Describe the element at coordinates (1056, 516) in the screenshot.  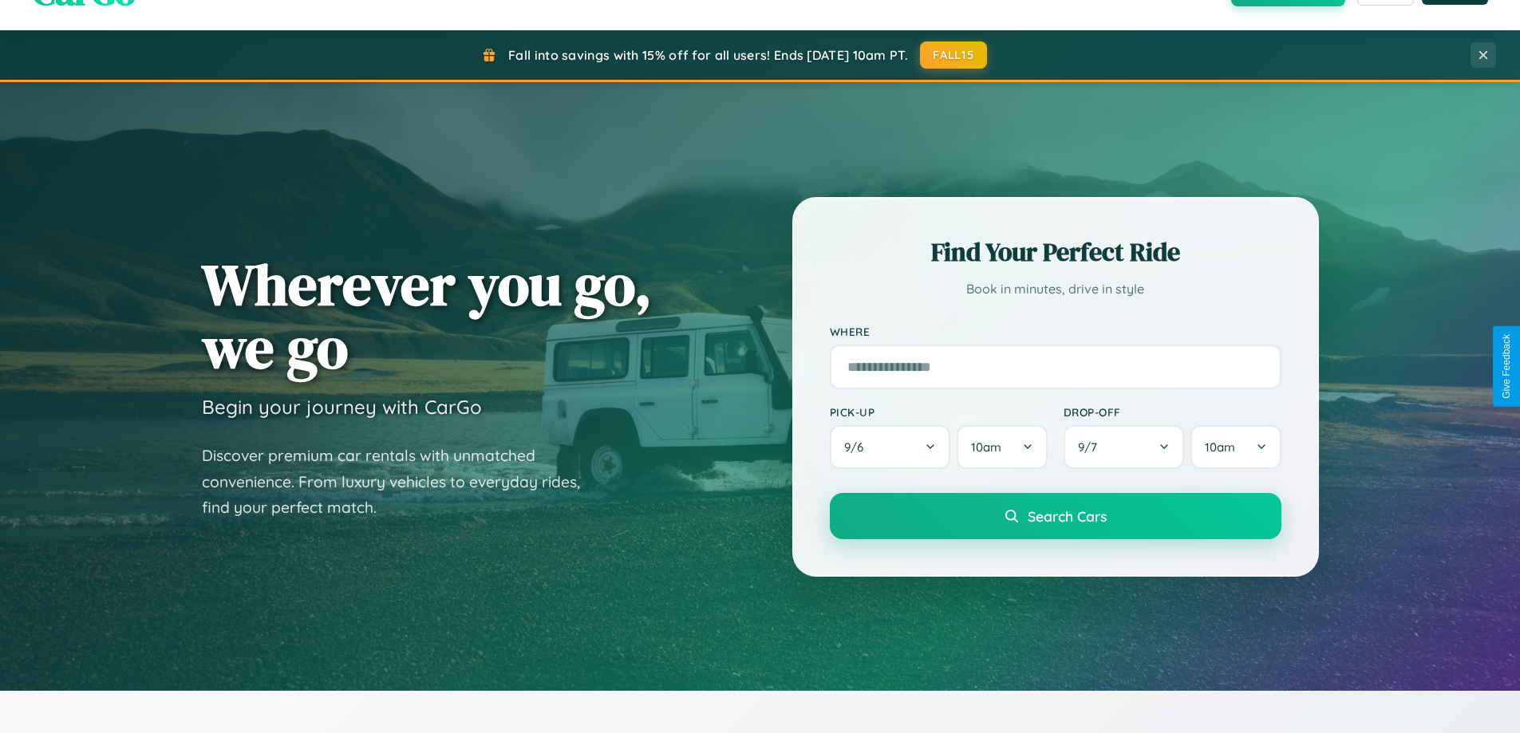
I see `button: Search Cars` at that location.